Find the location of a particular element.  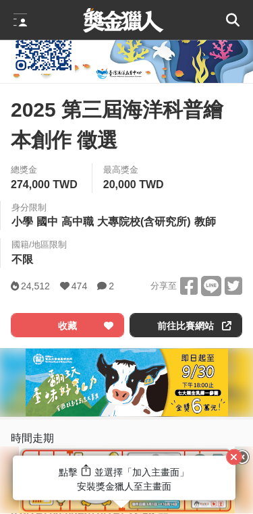

img: b8fb364a-1126-4c00-bbce-b582c67468b3.png is located at coordinates (127, 480).